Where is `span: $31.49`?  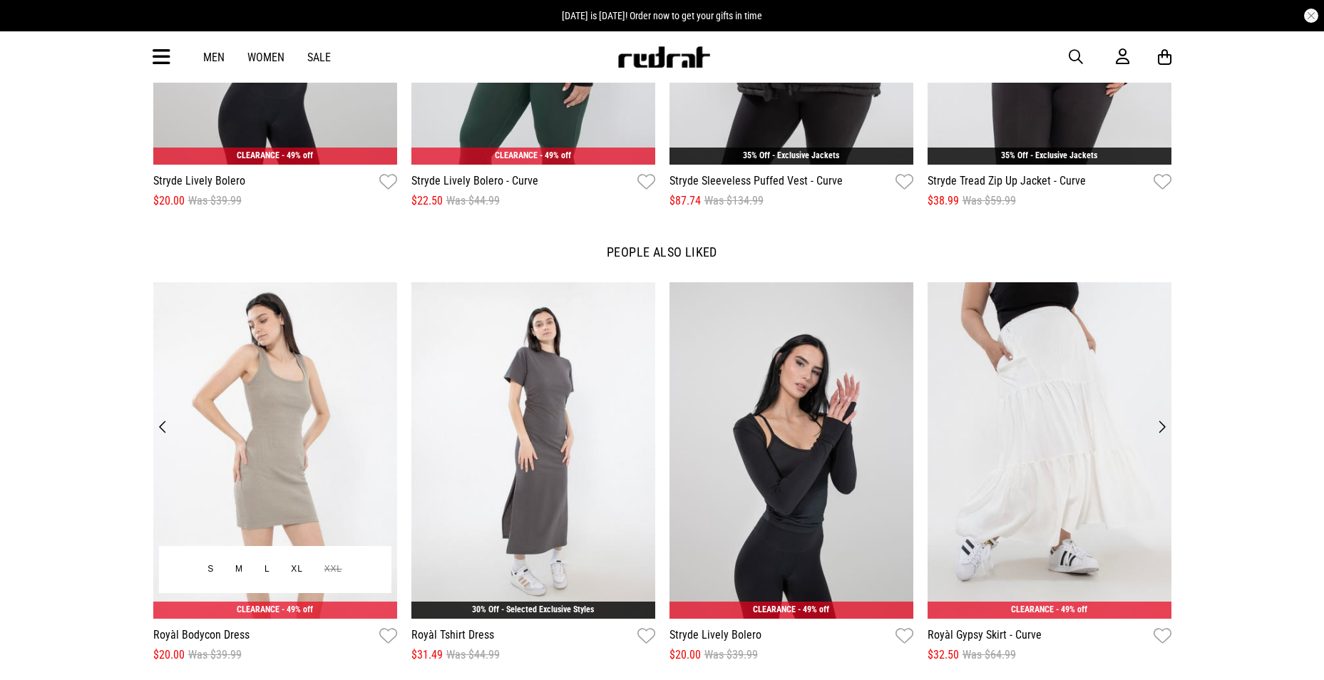 span: $31.49 is located at coordinates (427, 655).